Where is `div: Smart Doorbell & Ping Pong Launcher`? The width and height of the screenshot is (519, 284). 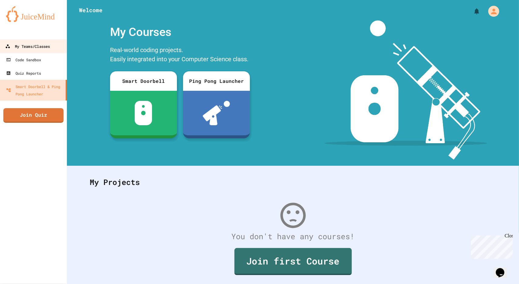 div: Smart Doorbell & Ping Pong Launcher is located at coordinates (35, 90).